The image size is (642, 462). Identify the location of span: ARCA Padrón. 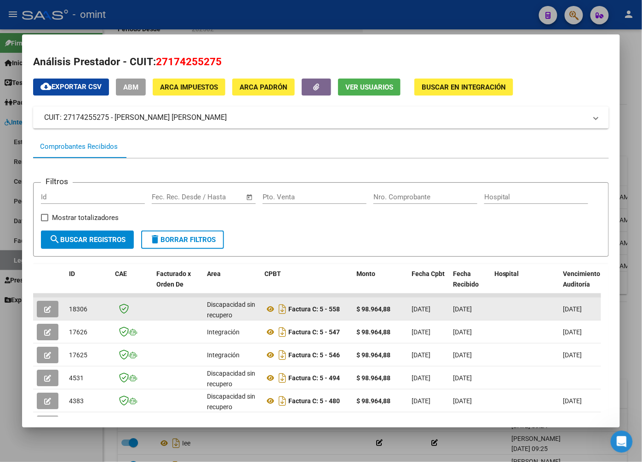
(263, 87).